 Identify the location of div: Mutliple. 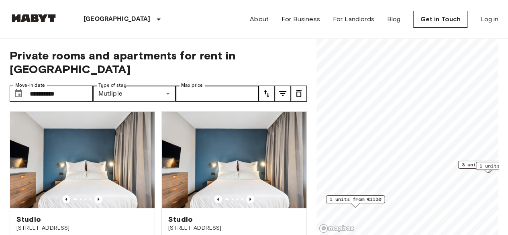
(134, 94).